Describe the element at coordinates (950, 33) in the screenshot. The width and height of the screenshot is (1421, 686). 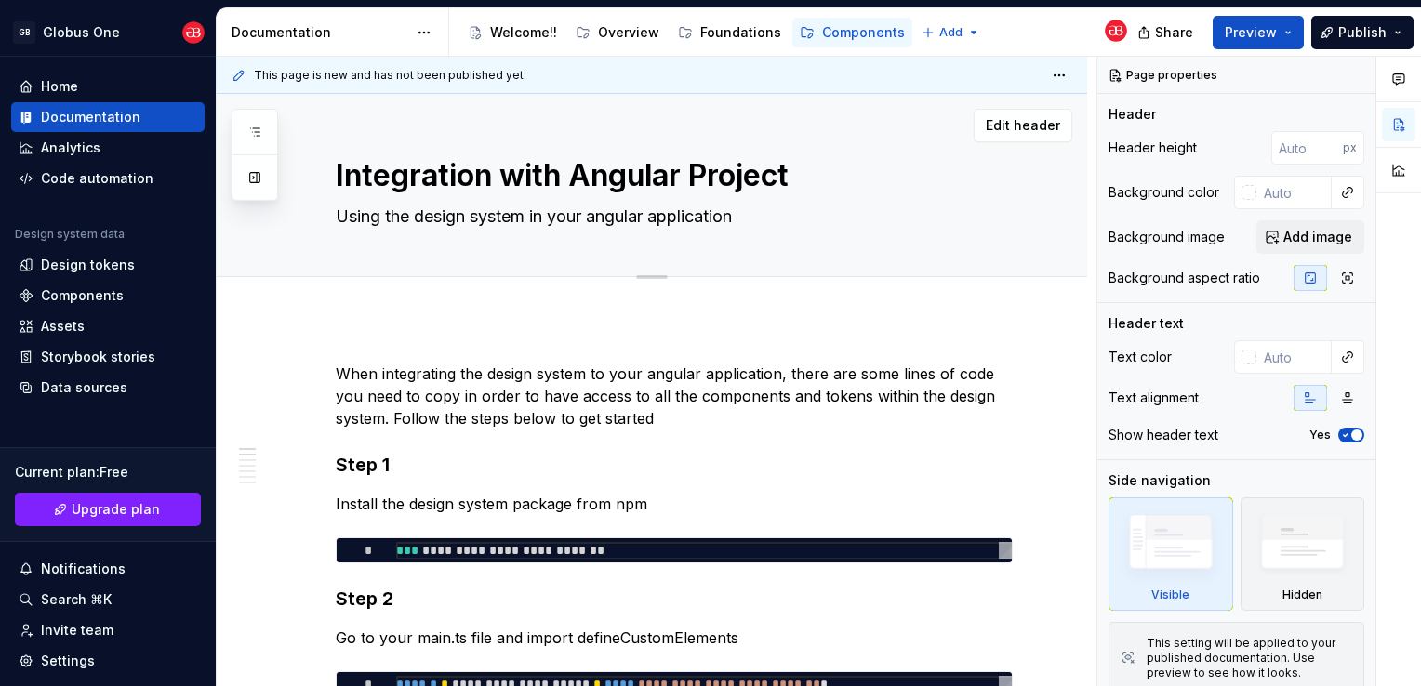
I see `button: Add` at that location.